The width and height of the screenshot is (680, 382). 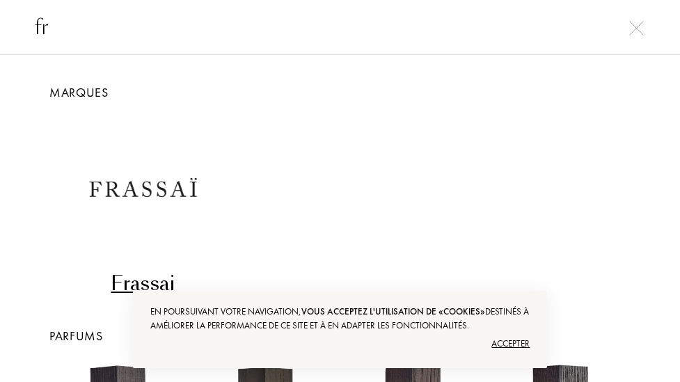 What do you see at coordinates (636, 28) in the screenshot?
I see `img: cross.svg` at bounding box center [636, 28].